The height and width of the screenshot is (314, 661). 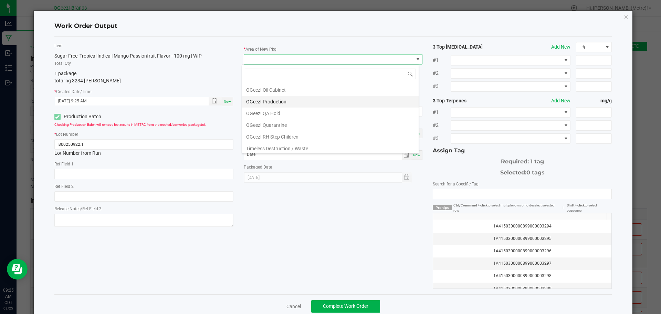 What do you see at coordinates (469, 101) in the screenshot?
I see `strong: 3 Top Terpenes` at bounding box center [469, 101].